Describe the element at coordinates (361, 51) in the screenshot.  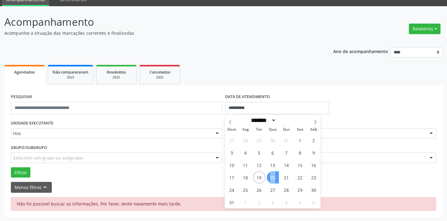
I see `p: Ano de acompanhamento` at that location.